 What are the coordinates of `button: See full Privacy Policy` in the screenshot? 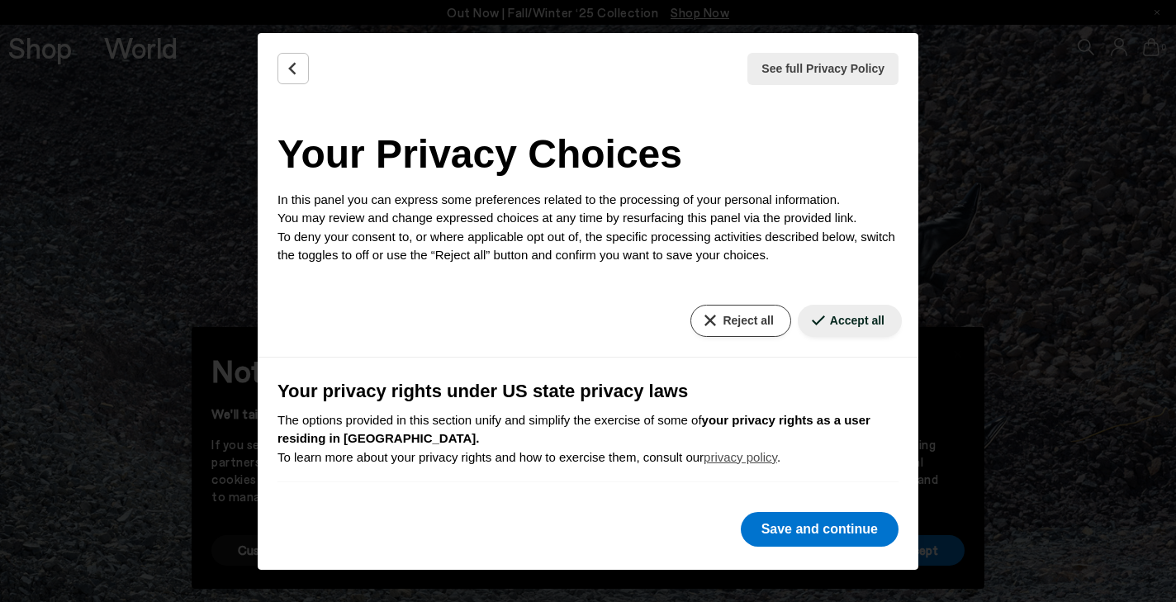 It's located at (823, 69).